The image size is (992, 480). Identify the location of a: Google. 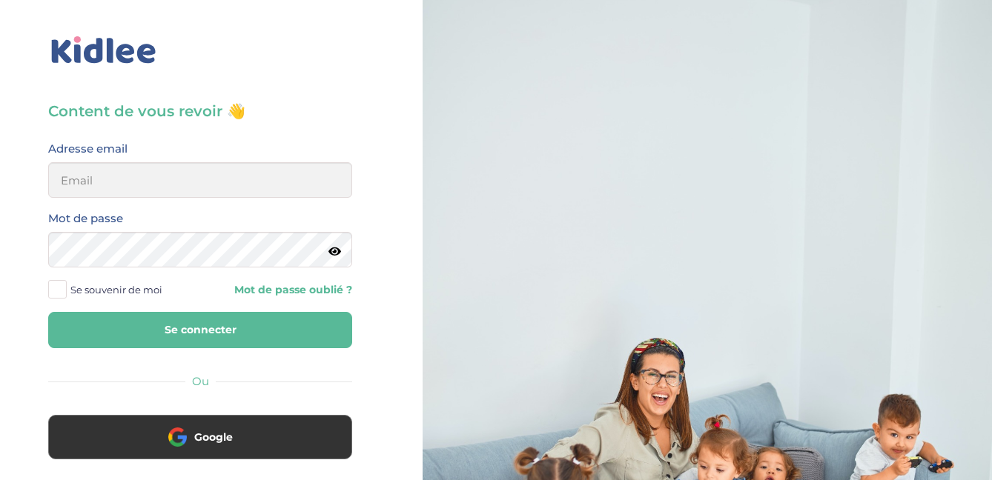
(200, 447).